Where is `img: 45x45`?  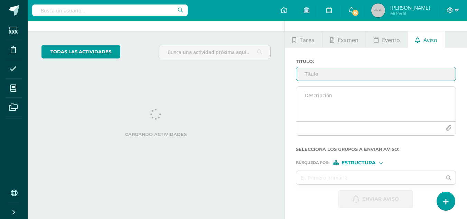 img: 45x45 is located at coordinates (378, 10).